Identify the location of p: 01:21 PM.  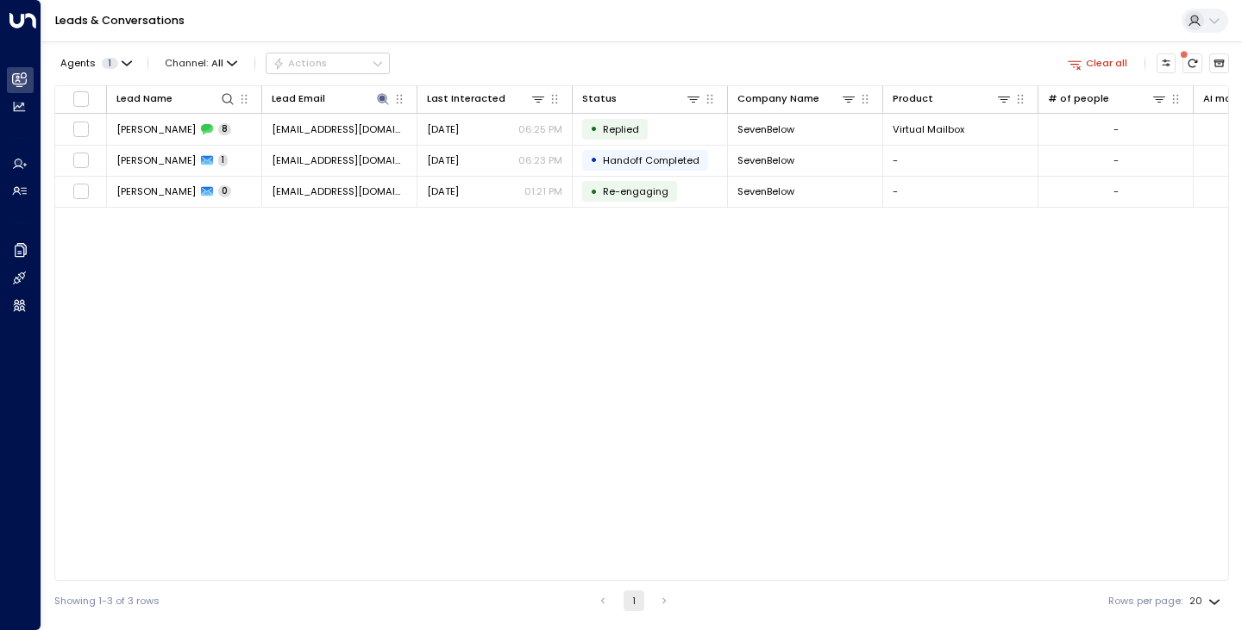
(543, 191).